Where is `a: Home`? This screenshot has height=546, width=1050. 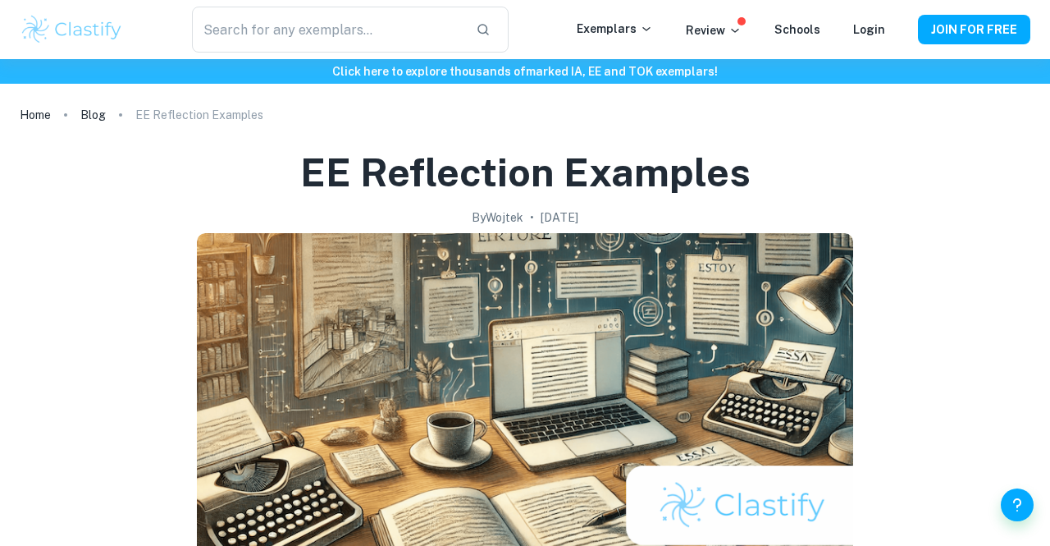
a: Home is located at coordinates (35, 115).